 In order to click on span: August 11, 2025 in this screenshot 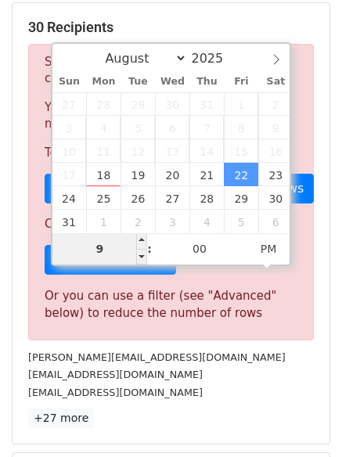, I will do `click(103, 151)`.